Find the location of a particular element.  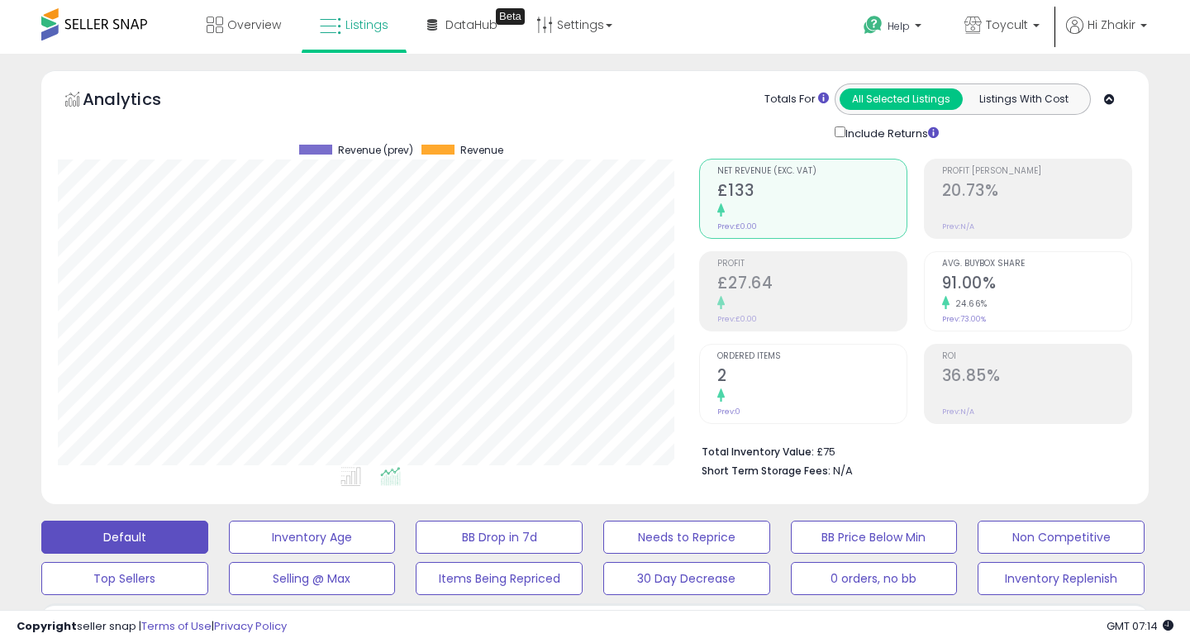

h2: 91.00% is located at coordinates (1036, 284).